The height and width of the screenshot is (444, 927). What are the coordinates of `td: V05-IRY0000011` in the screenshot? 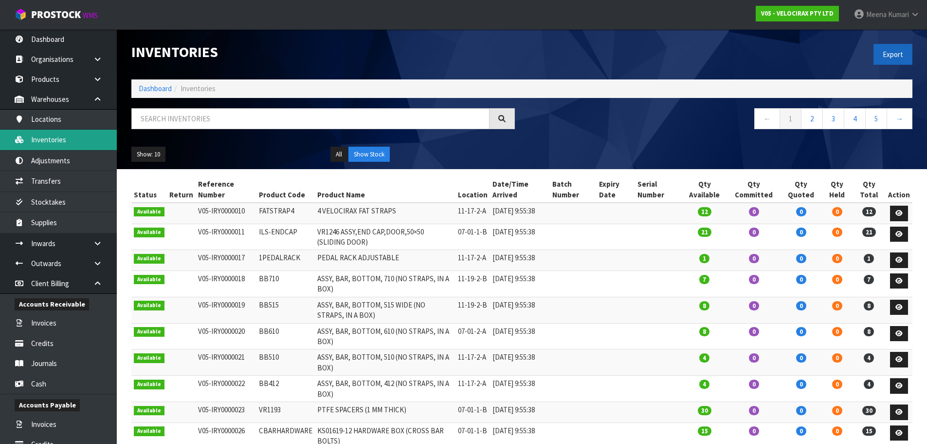 It's located at (226, 237).